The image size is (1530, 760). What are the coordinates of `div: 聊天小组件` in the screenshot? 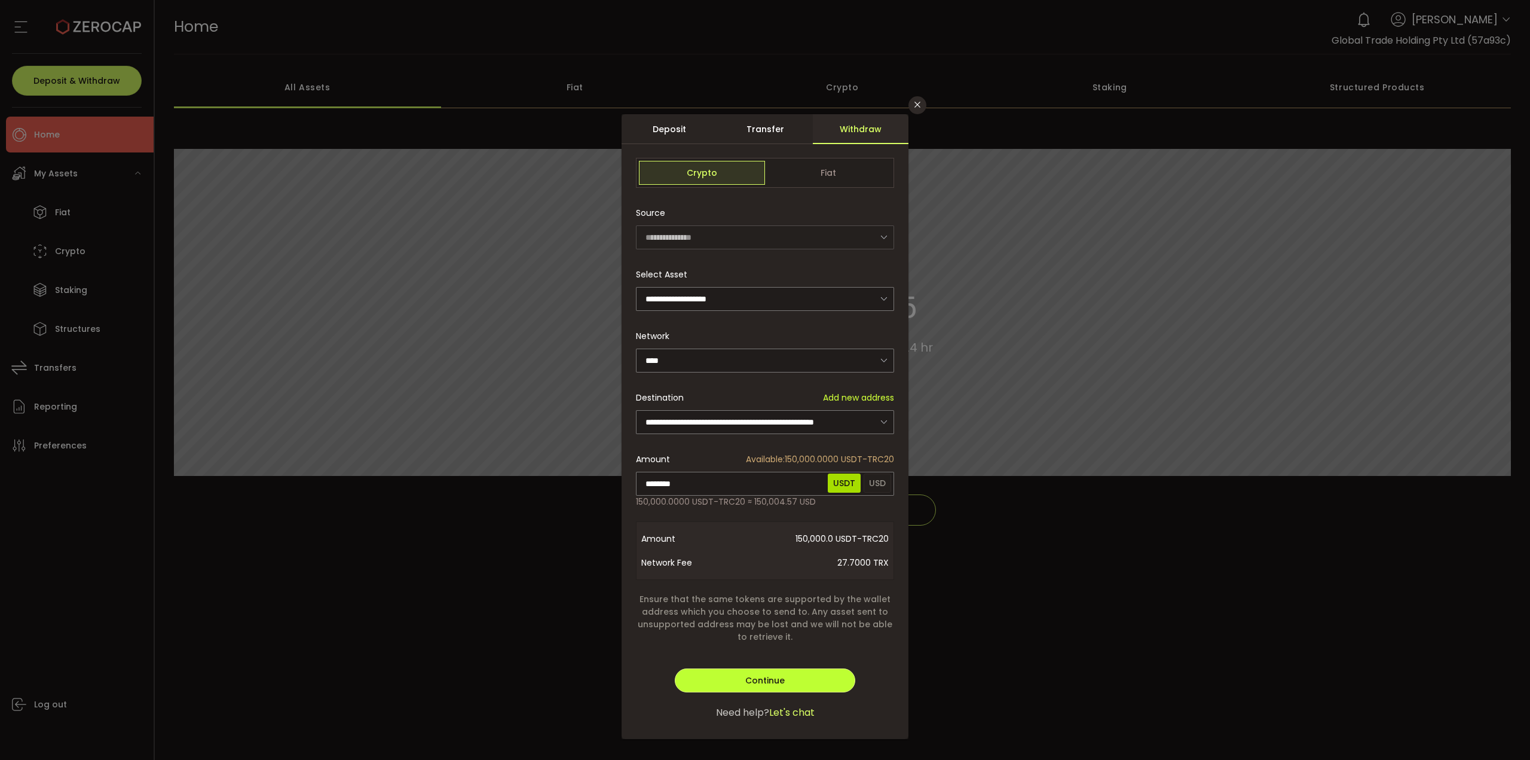 It's located at (1460, 695).